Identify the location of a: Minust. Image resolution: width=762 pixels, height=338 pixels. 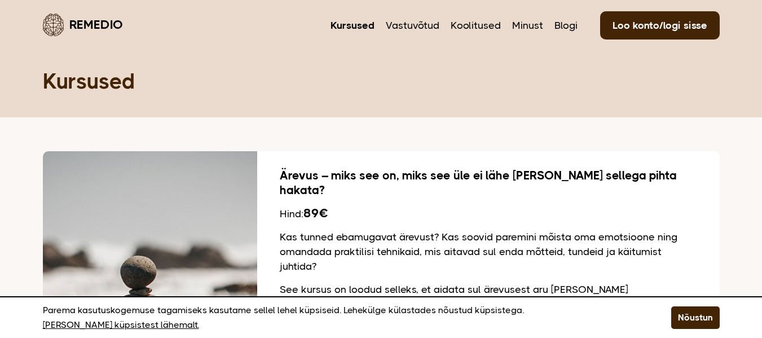
(527, 25).